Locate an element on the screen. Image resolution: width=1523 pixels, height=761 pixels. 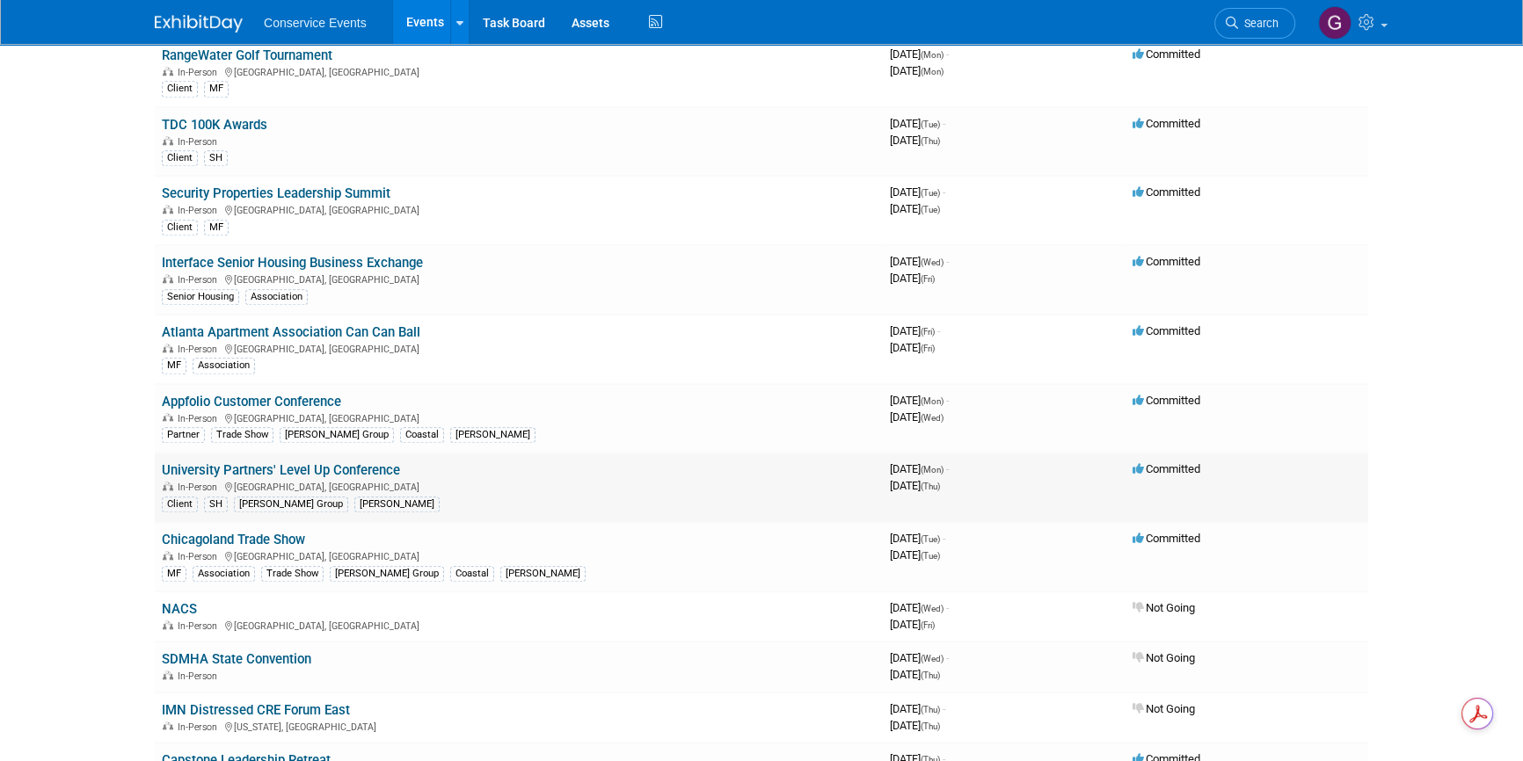
div: Partner is located at coordinates (183, 435).